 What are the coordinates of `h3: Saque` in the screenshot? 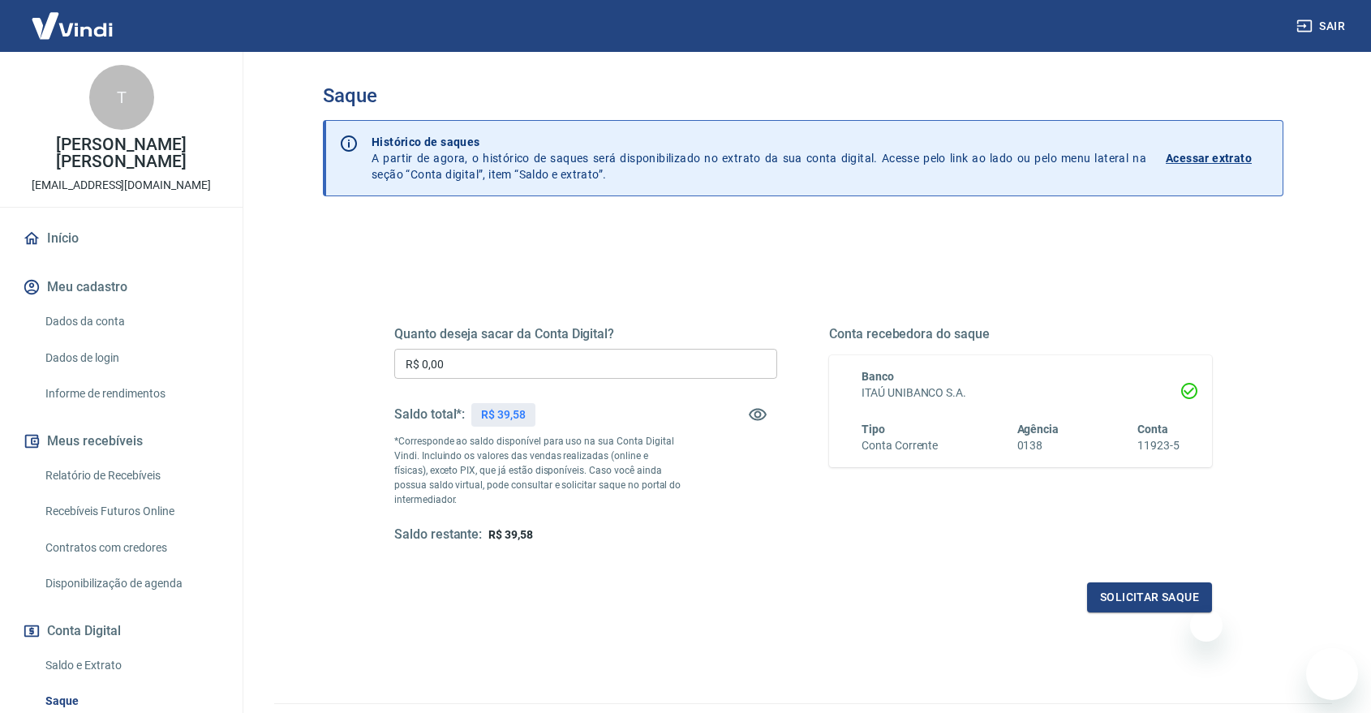 It's located at (803, 96).